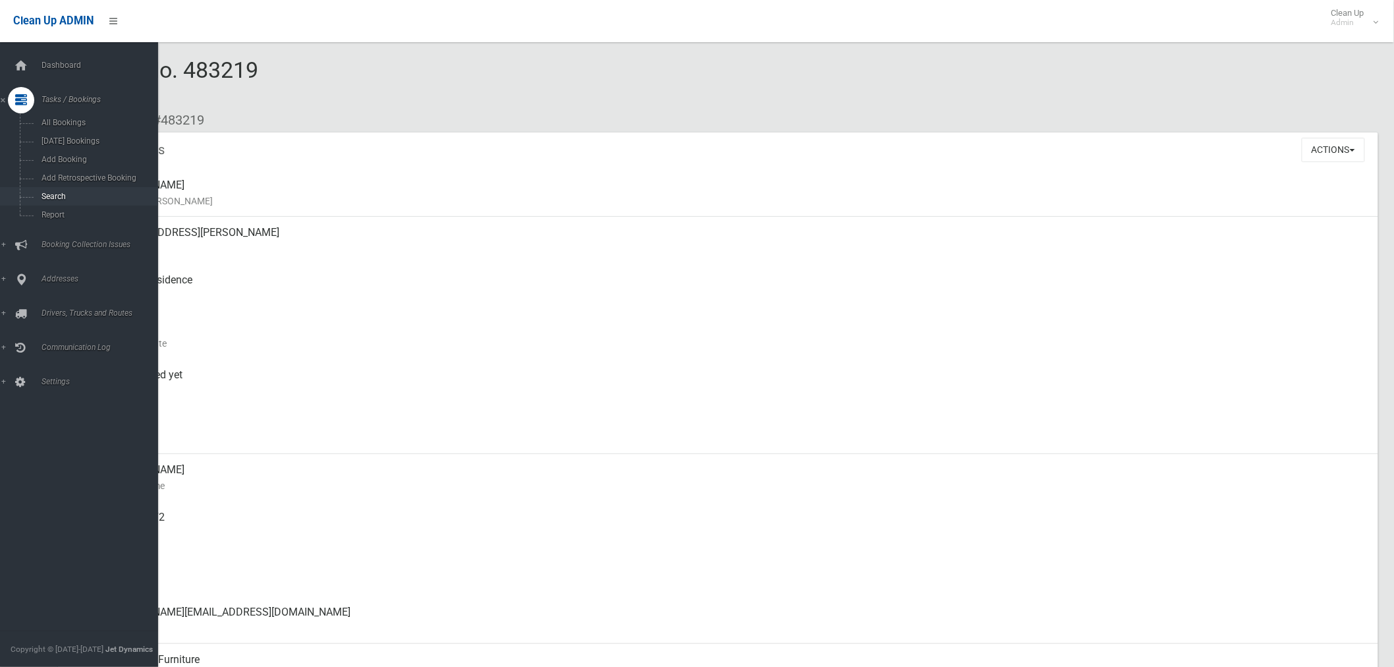 The image size is (1394, 667). I want to click on span: Settings, so click(103, 381).